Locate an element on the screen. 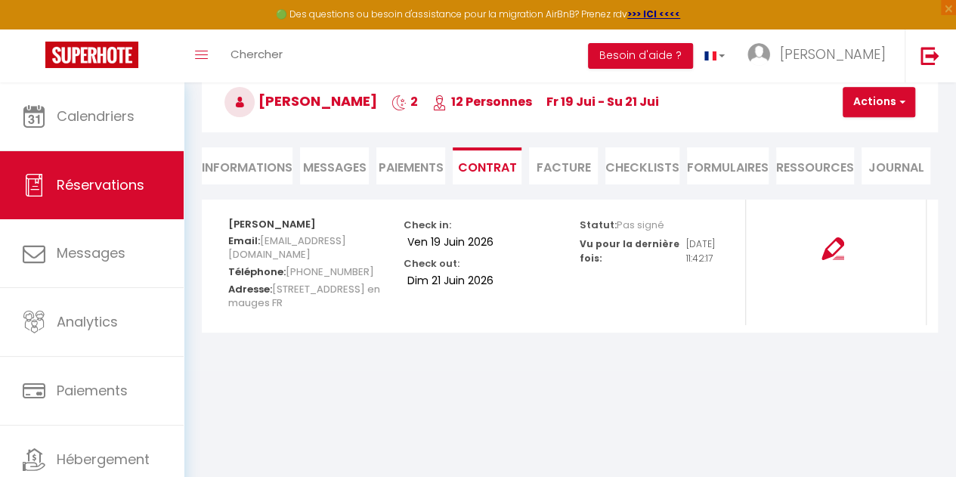  li: Facture is located at coordinates (563, 166).